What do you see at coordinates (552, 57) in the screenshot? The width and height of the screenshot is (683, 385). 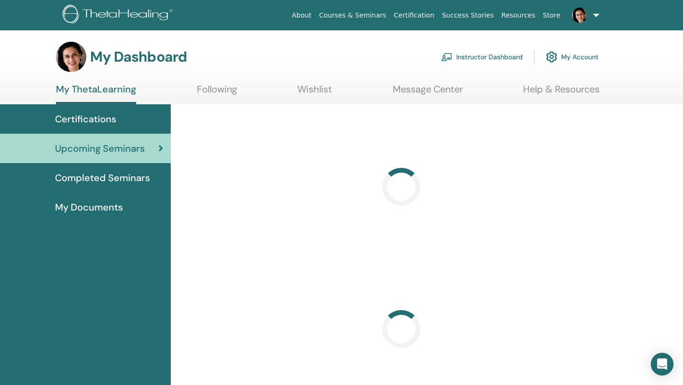 I see `img: cog.svg` at bounding box center [552, 57].